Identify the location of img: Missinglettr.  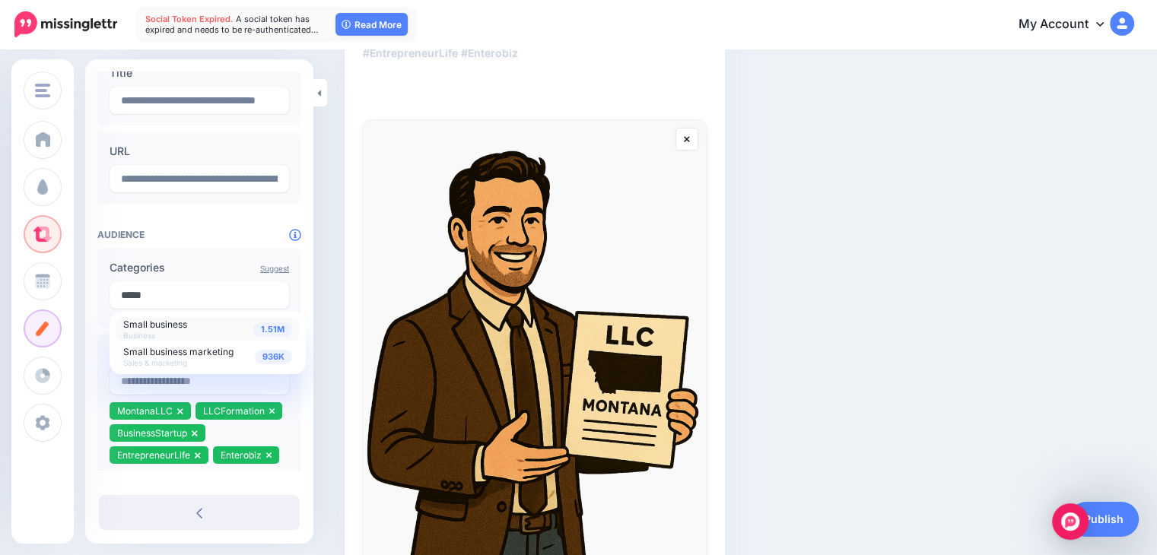
(65, 24).